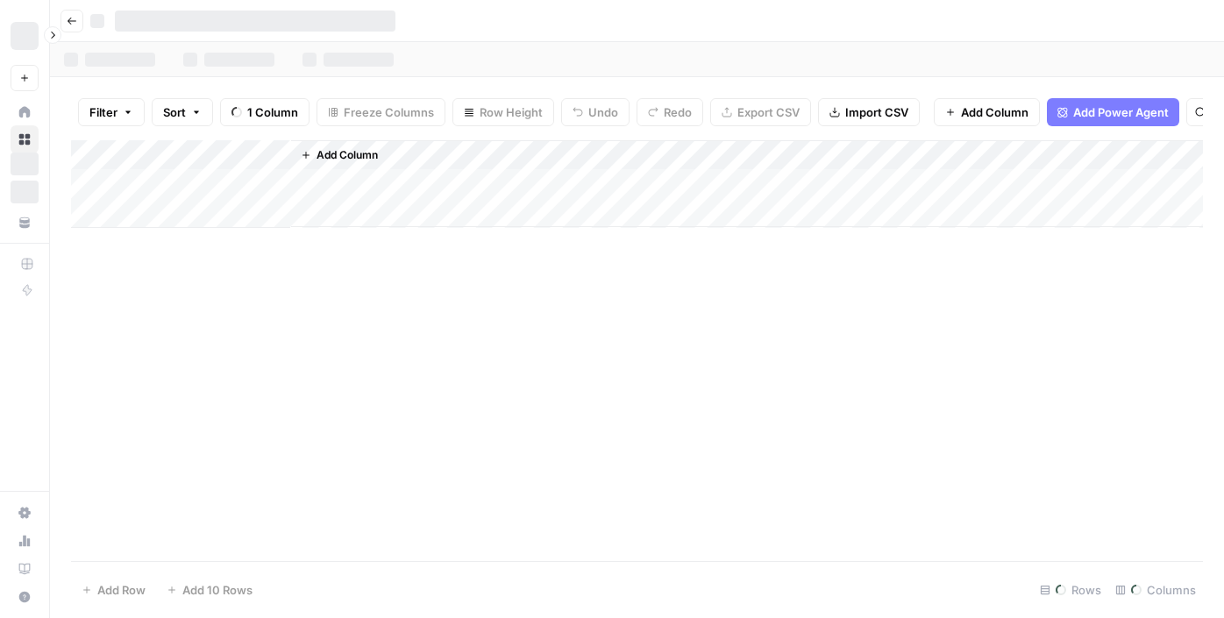 The width and height of the screenshot is (1224, 618). I want to click on button: Add Power Agent, so click(1112, 112).